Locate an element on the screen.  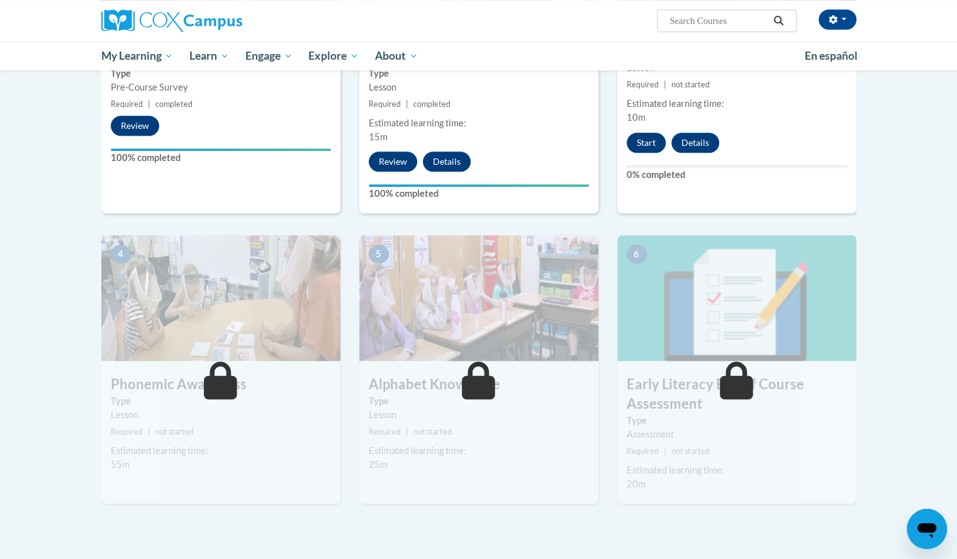
span: 5 is located at coordinates (379, 254).